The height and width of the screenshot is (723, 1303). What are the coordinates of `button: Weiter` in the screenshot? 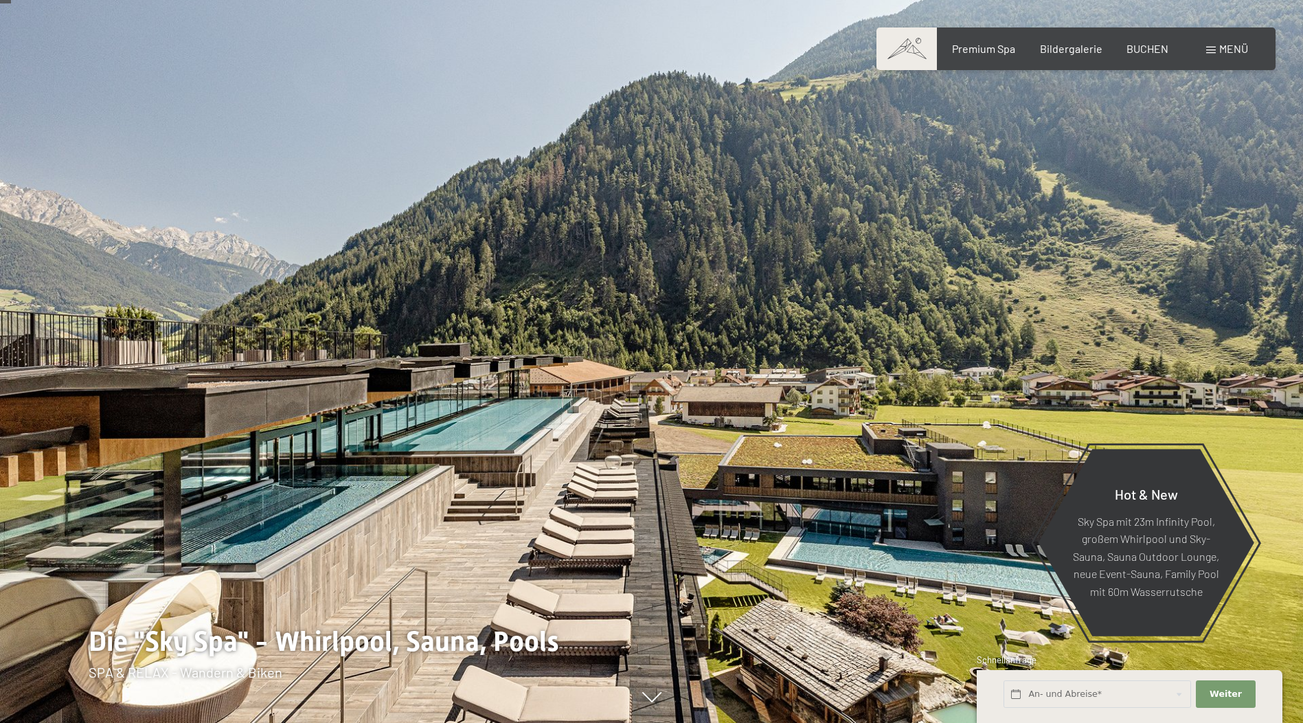 It's located at (1226, 694).